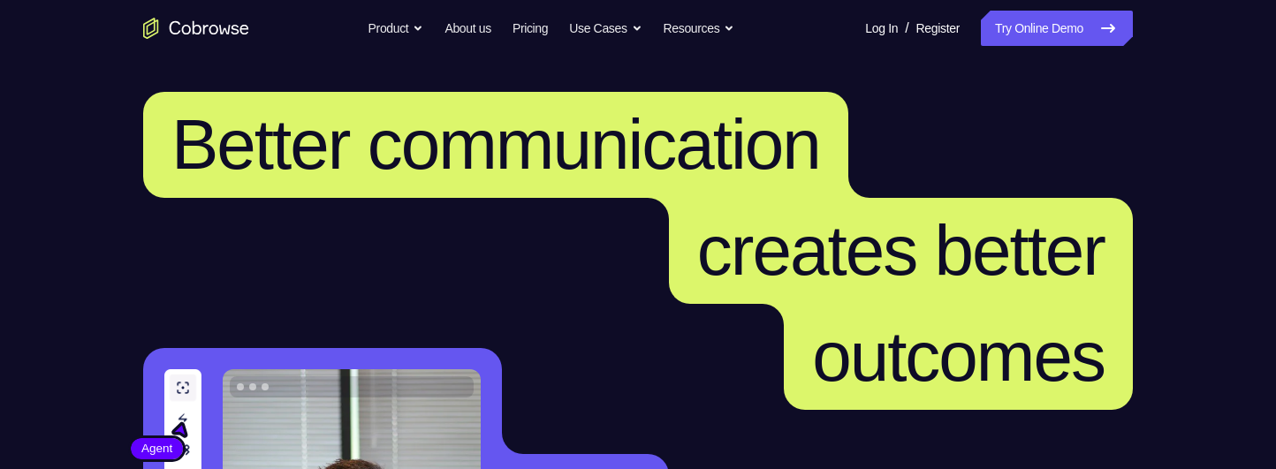 This screenshot has width=1276, height=469. What do you see at coordinates (396, 28) in the screenshot?
I see `button: Product` at bounding box center [396, 28].